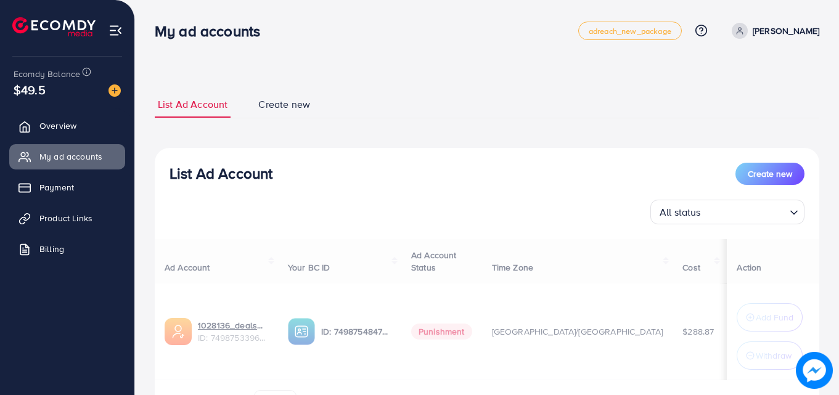 The image size is (839, 395). Describe the element at coordinates (221, 173) in the screenshot. I see `h3: List Ad Account` at that location.